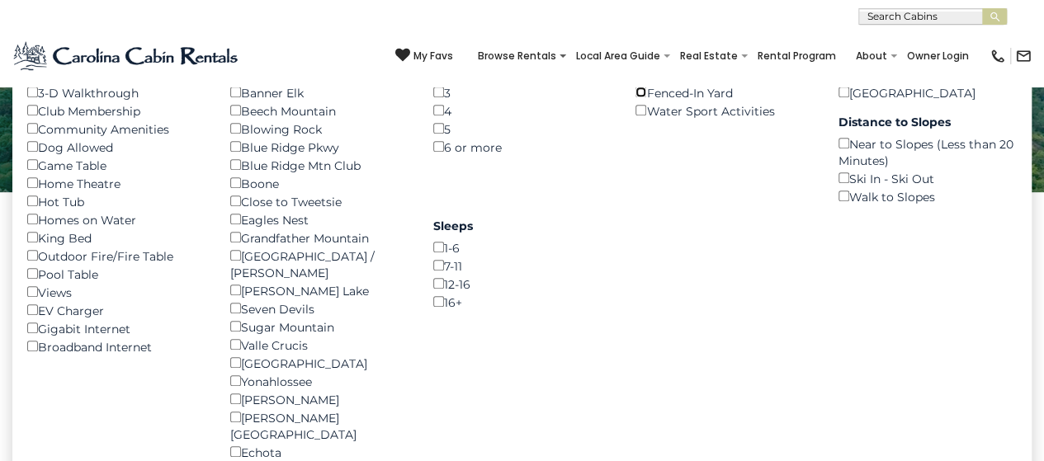 This screenshot has width=1044, height=461. What do you see at coordinates (522, 147) in the screenshot?
I see `div: 6 or more` at bounding box center [522, 147].